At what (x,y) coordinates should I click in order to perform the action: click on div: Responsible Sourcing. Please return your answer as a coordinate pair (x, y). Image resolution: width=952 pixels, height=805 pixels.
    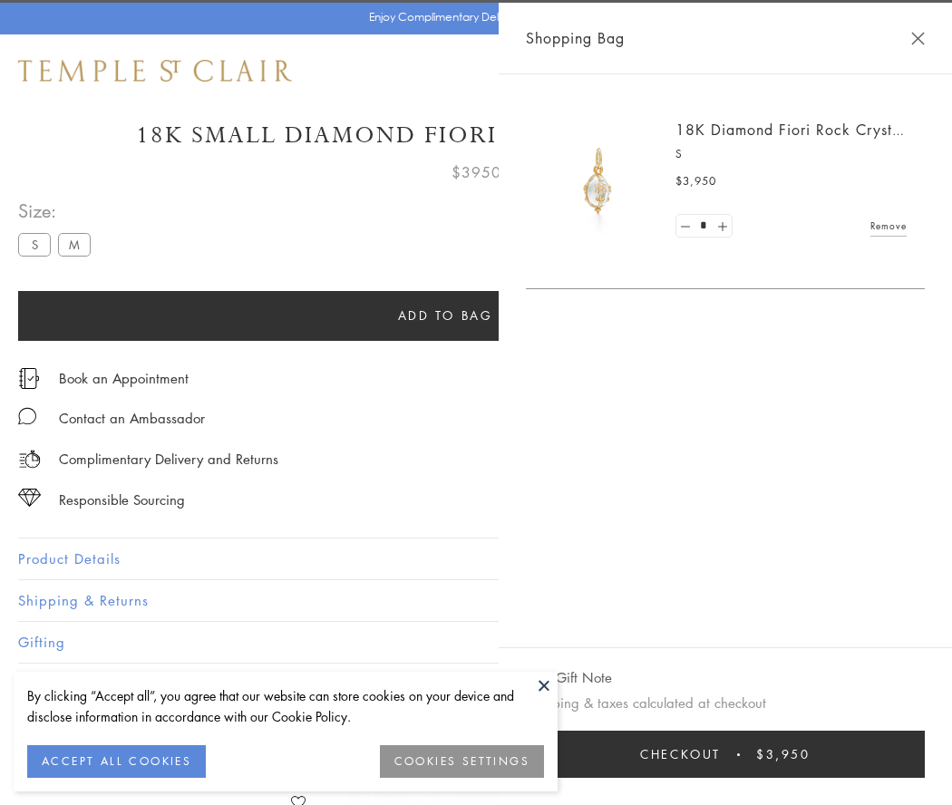
    Looking at the image, I should click on (121, 499).